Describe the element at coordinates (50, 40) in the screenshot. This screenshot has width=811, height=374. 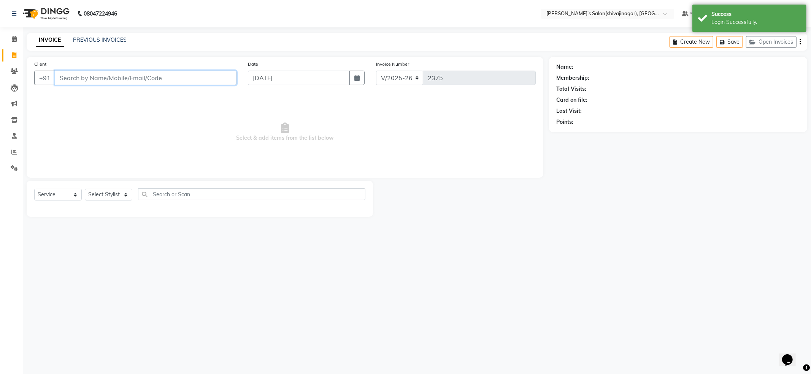
I see `a: INVOICE` at that location.